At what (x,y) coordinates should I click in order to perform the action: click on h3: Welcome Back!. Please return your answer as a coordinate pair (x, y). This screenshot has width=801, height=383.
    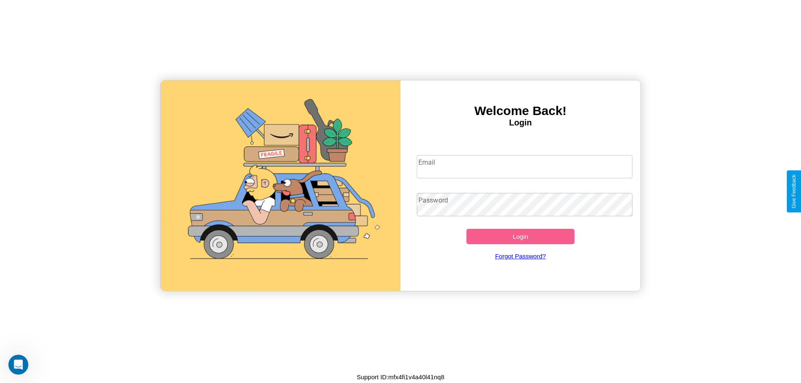
    Looking at the image, I should click on (520, 111).